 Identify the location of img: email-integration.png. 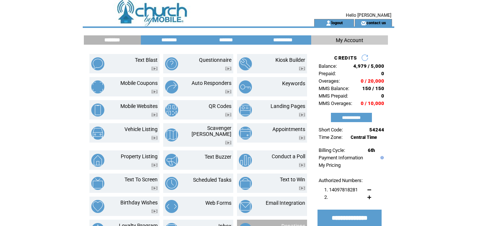
(245, 206).